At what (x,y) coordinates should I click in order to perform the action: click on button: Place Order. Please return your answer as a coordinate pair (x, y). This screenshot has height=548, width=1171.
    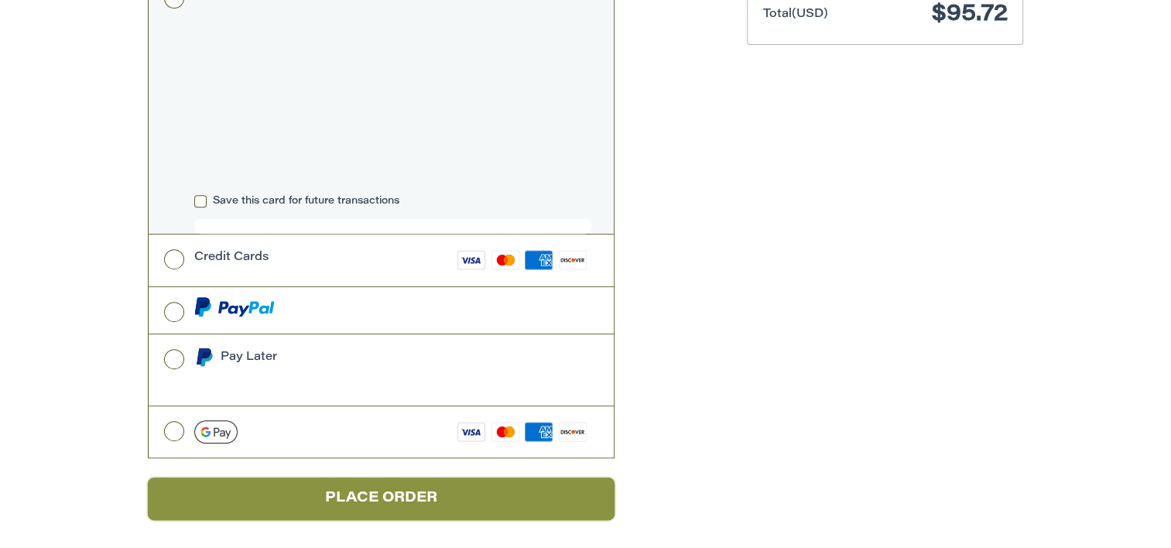
    Looking at the image, I should click on (381, 498).